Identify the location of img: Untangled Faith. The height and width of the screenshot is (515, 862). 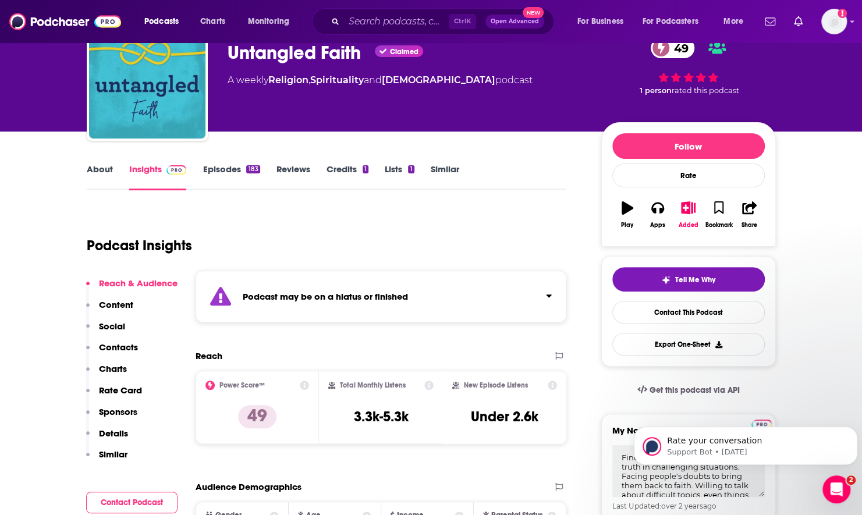
(147, 80).